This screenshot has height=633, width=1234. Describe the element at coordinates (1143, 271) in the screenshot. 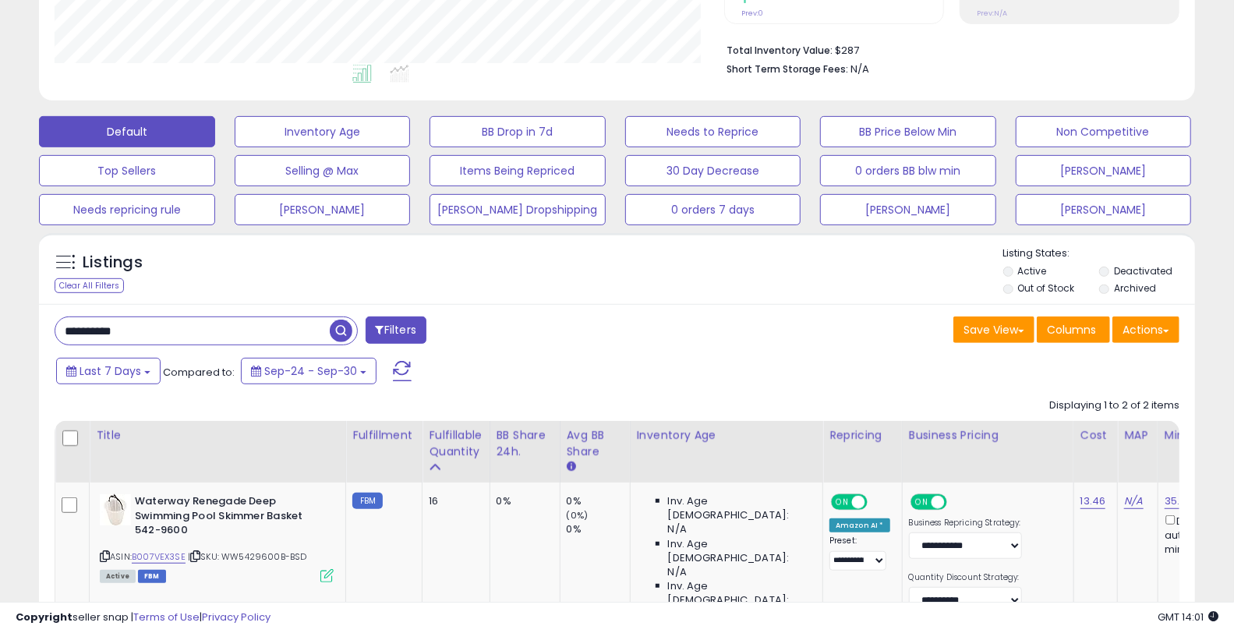

I see `label: Deactivated` at that location.